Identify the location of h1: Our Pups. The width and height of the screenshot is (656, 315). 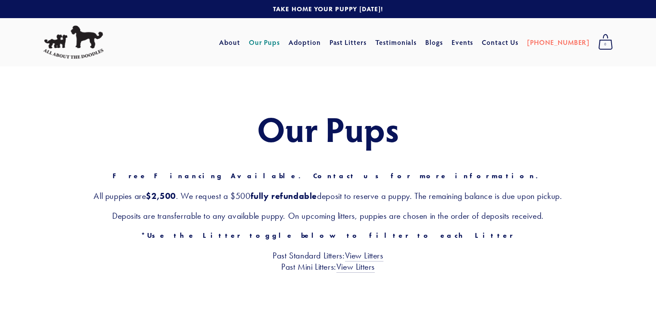
(328, 128).